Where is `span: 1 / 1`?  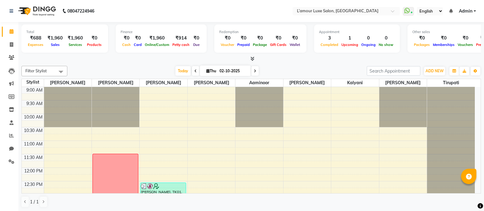 span: 1 / 1 is located at coordinates (34, 202).